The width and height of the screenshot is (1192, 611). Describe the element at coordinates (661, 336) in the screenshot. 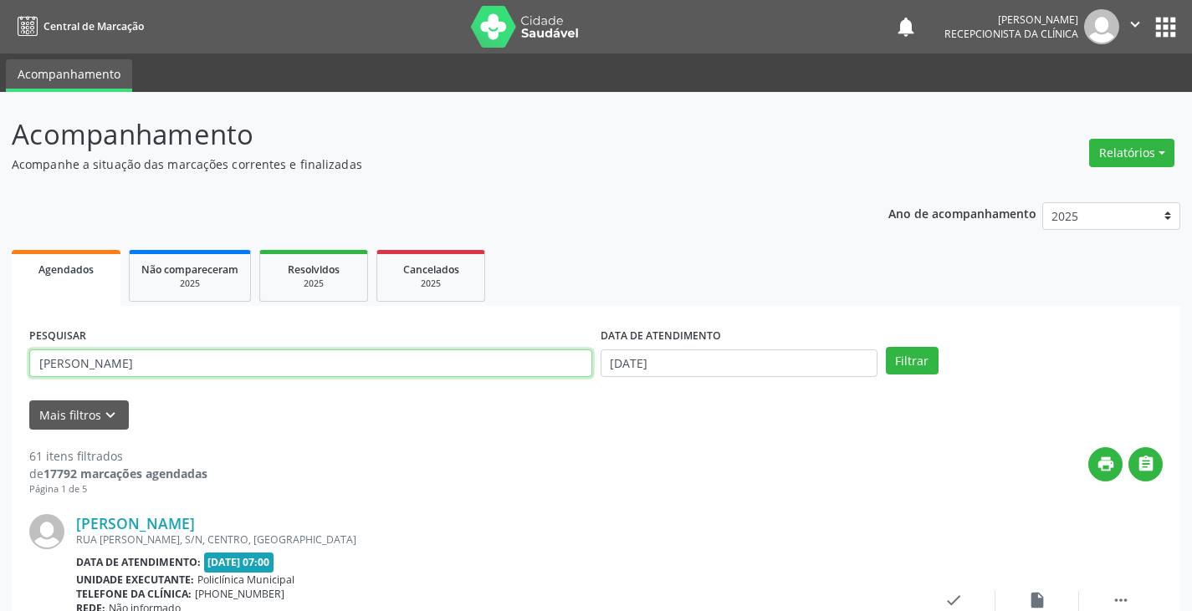

I see `label: DATA DE ATENDIMENTO` at that location.